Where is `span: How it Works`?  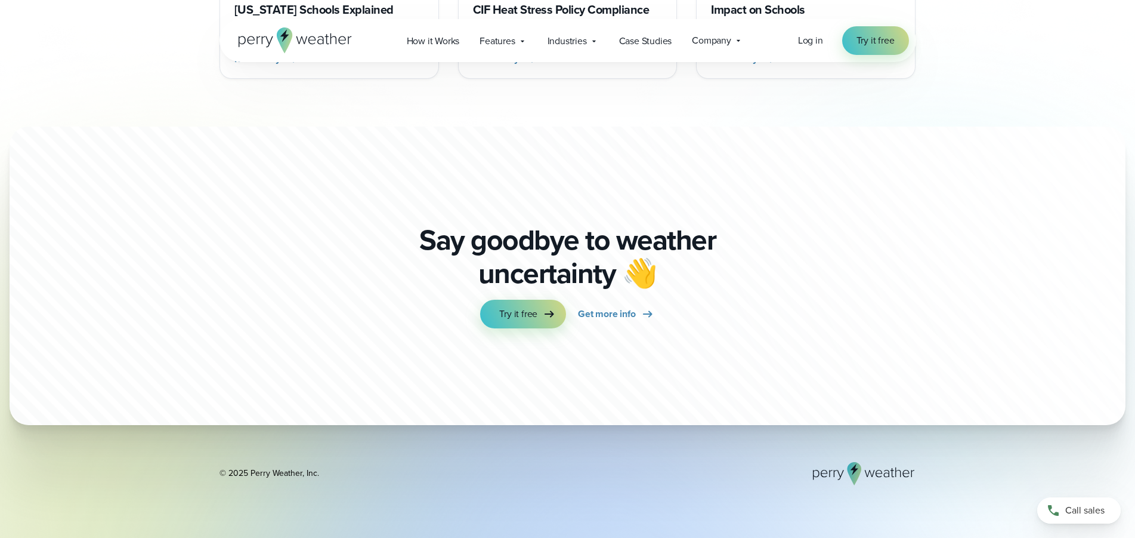
span: How it Works is located at coordinates (433, 41).